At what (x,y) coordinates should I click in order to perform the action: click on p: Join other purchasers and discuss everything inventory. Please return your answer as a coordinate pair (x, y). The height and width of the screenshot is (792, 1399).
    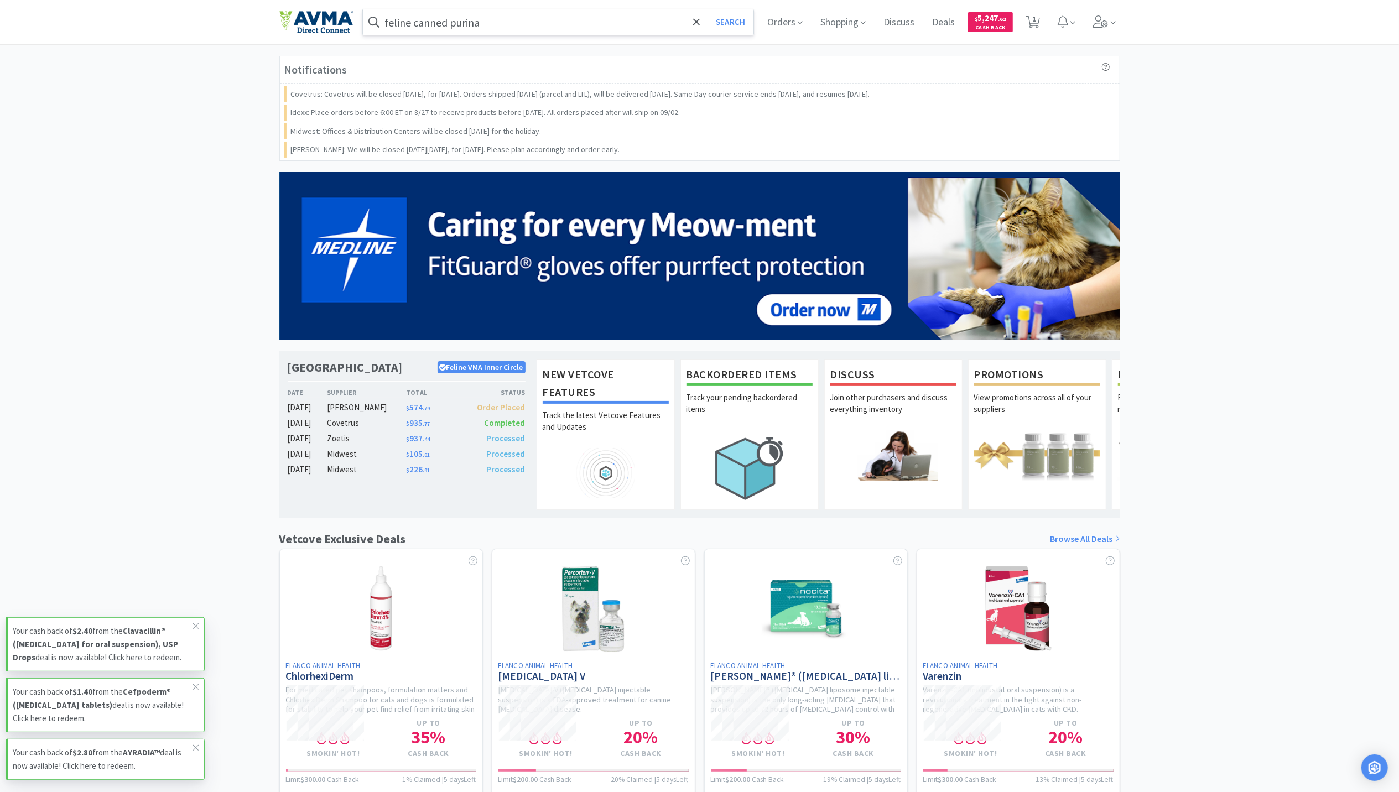
    Looking at the image, I should click on (894, 411).